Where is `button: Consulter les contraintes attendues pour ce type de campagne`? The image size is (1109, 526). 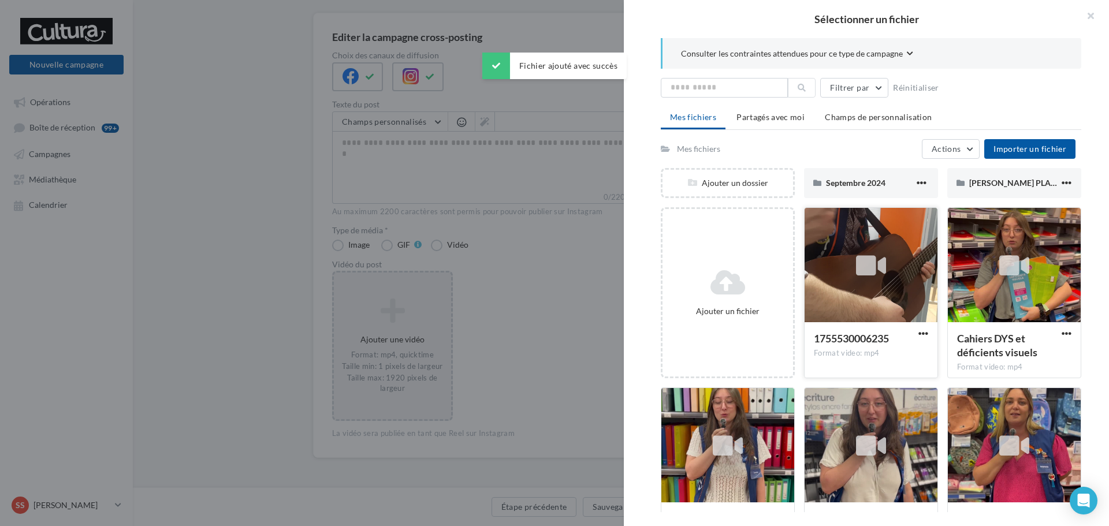 button: Consulter les contraintes attendues pour ce type de campagne is located at coordinates (797, 54).